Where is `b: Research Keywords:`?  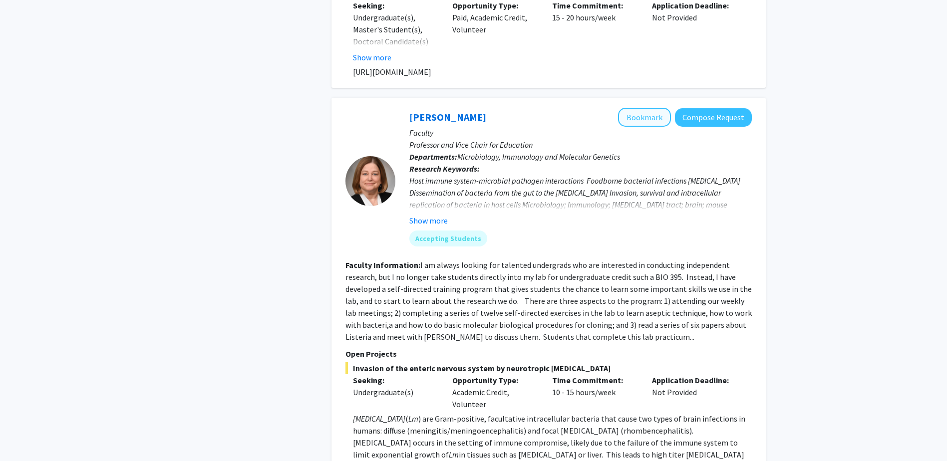
b: Research Keywords: is located at coordinates (445, 169).